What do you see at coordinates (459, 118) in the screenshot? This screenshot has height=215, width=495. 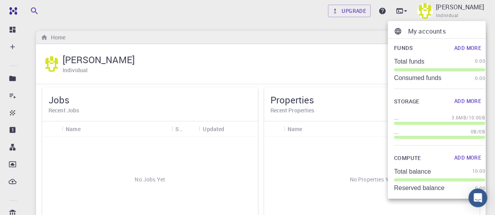 I see `span: 3.6MB` at bounding box center [459, 118].